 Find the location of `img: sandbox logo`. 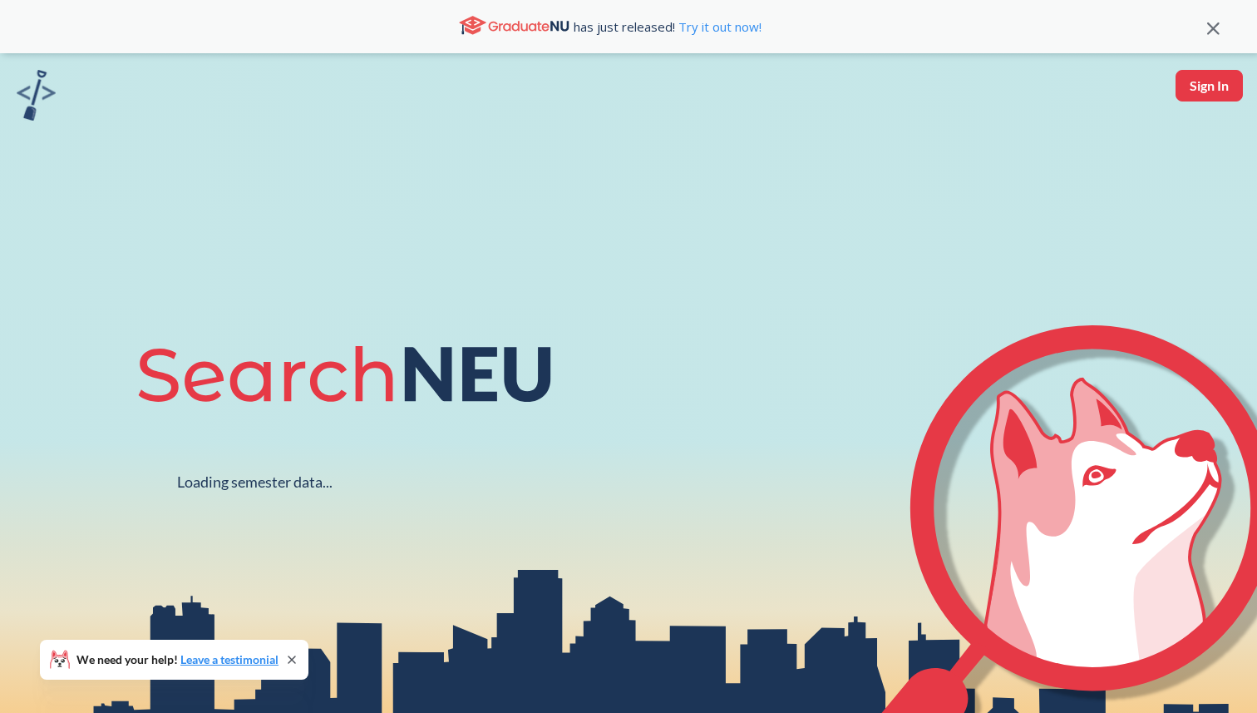

img: sandbox logo is located at coordinates (36, 95).